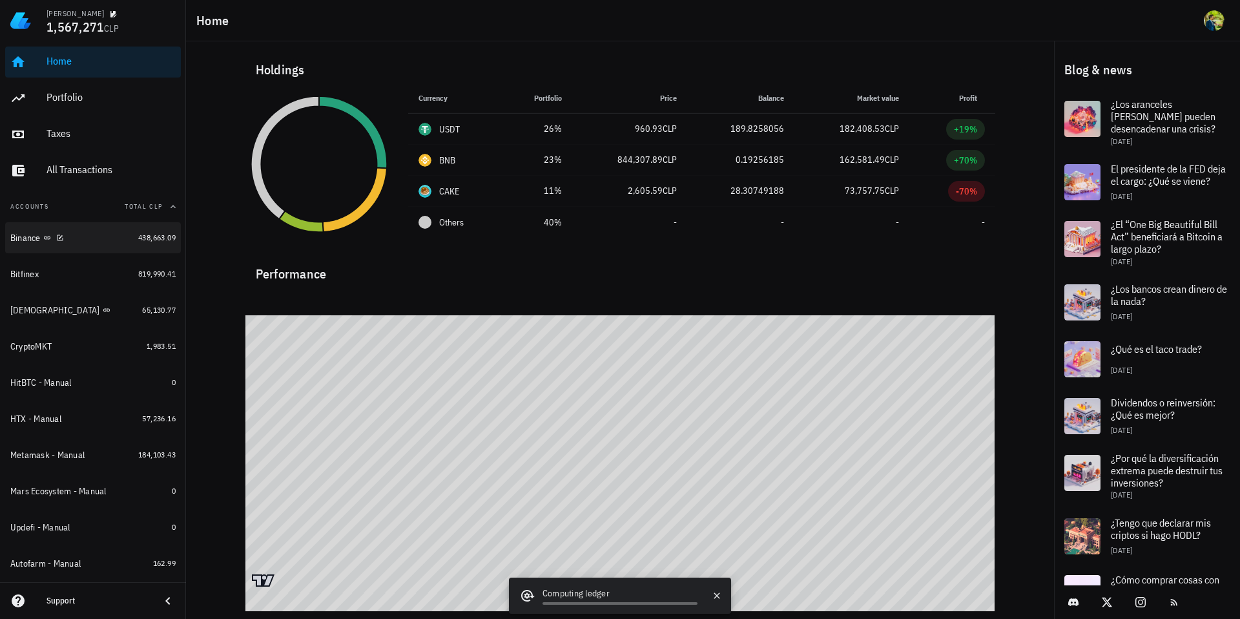 The image size is (1240, 619). What do you see at coordinates (1161, 528) in the screenshot?
I see `span: ¿Tengo que declarar mis criptos si hago HODL?` at bounding box center [1161, 528].